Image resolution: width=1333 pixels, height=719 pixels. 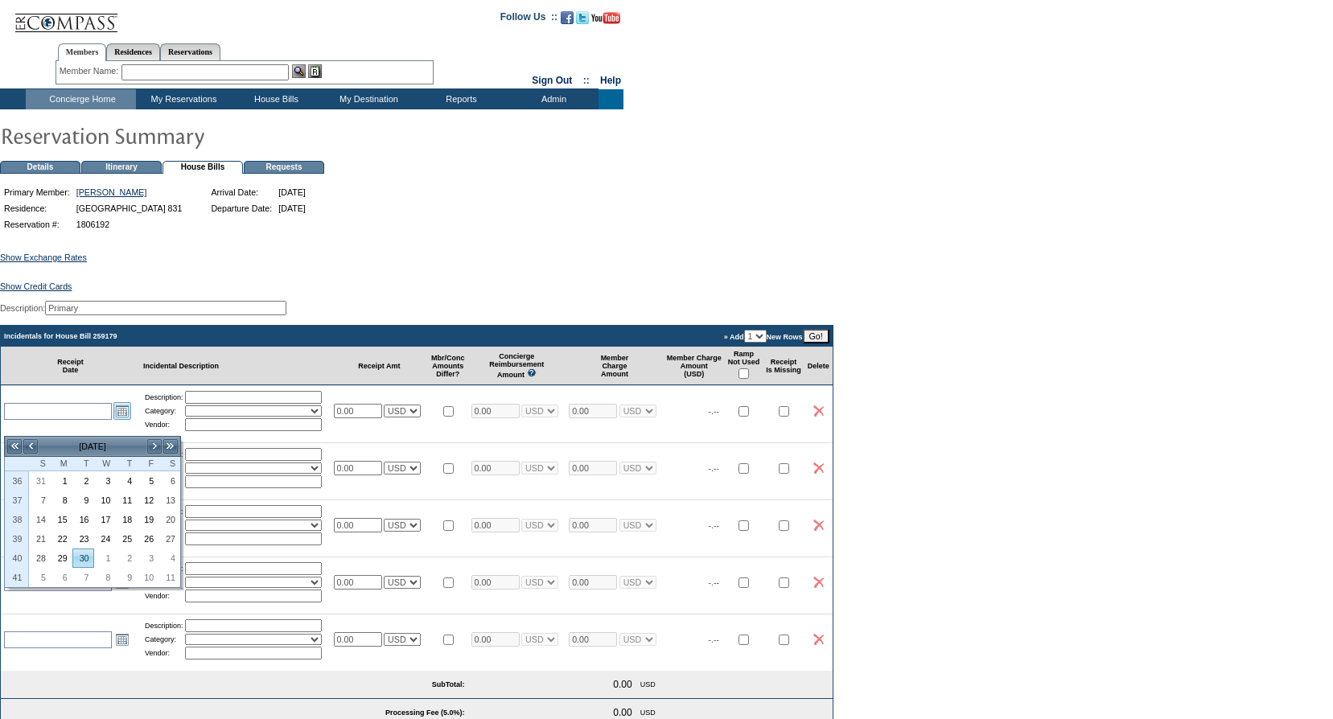 I want to click on a: 7, so click(x=83, y=578).